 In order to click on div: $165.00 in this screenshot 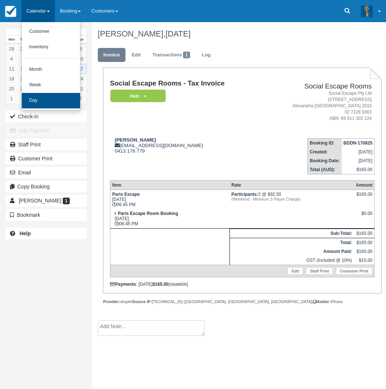, I will do `click(364, 197)`.